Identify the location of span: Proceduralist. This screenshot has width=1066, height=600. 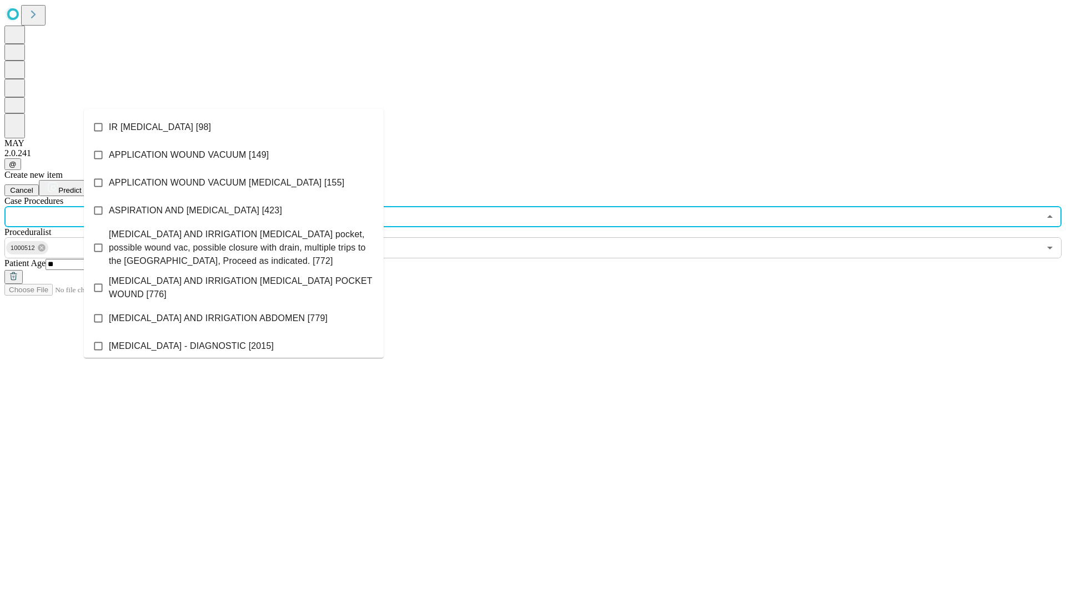
(28, 232).